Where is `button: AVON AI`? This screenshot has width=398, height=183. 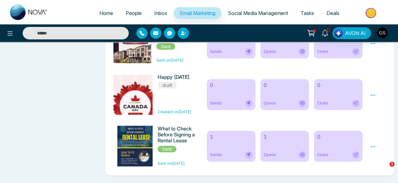
button: AVON AI is located at coordinates (351, 33).